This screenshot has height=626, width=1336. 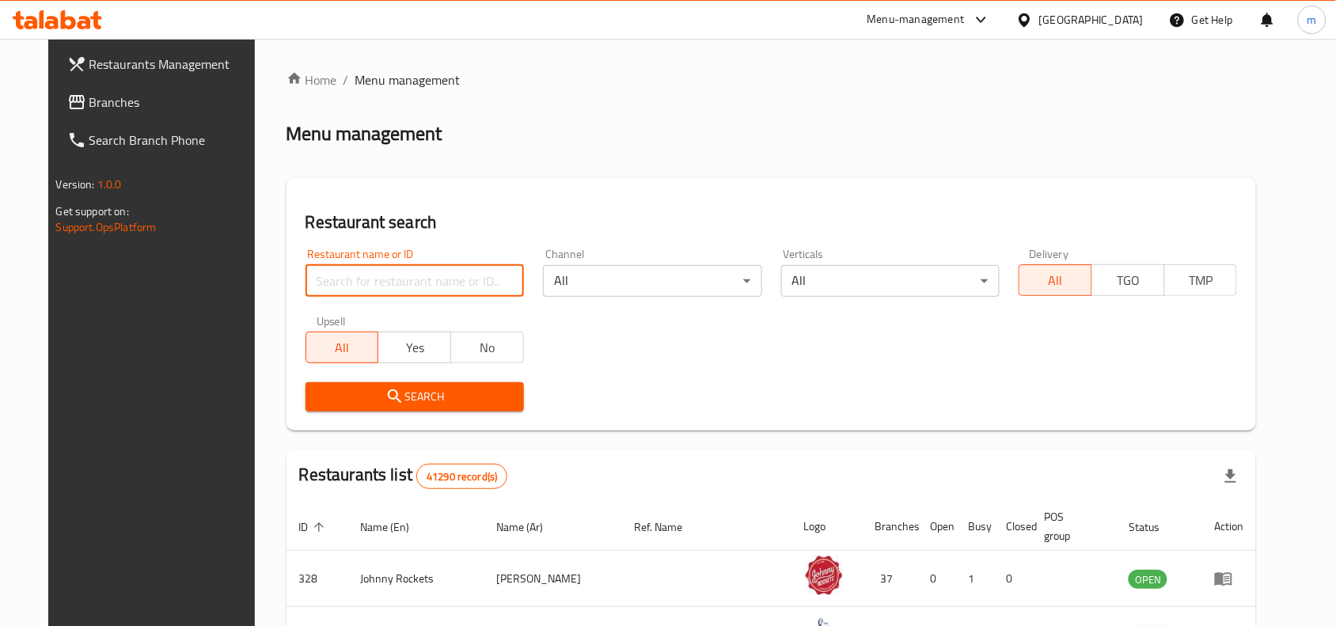 What do you see at coordinates (1128, 280) in the screenshot?
I see `span: TGO` at bounding box center [1128, 280].